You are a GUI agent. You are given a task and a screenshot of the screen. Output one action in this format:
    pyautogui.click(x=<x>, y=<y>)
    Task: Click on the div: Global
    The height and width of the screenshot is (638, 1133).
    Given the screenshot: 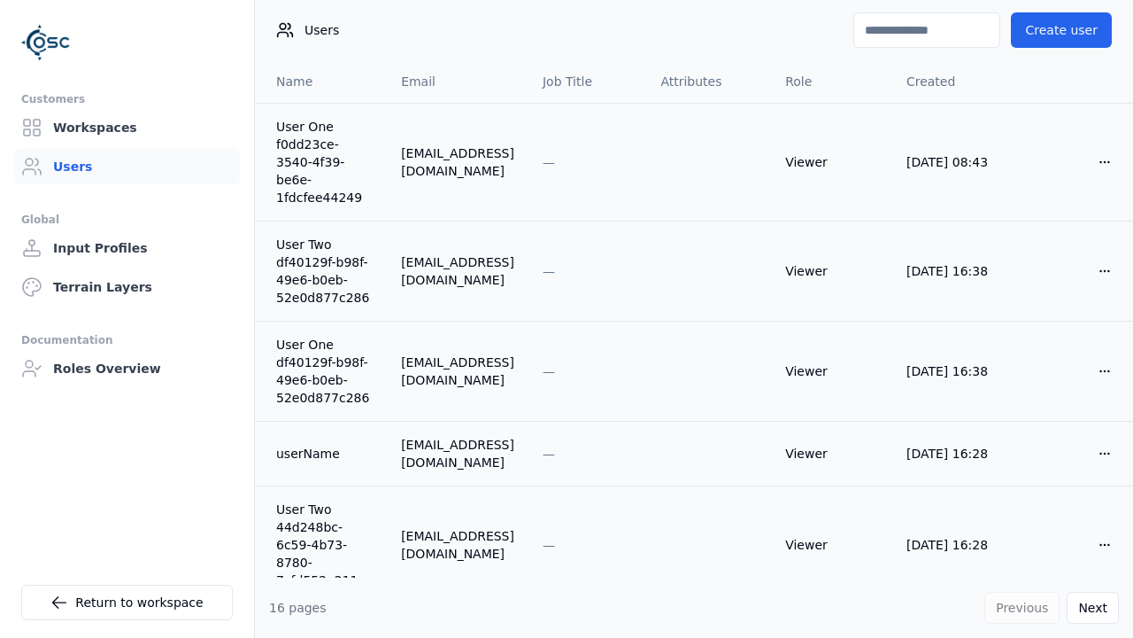 What is the action you would take?
    pyautogui.click(x=127, y=220)
    